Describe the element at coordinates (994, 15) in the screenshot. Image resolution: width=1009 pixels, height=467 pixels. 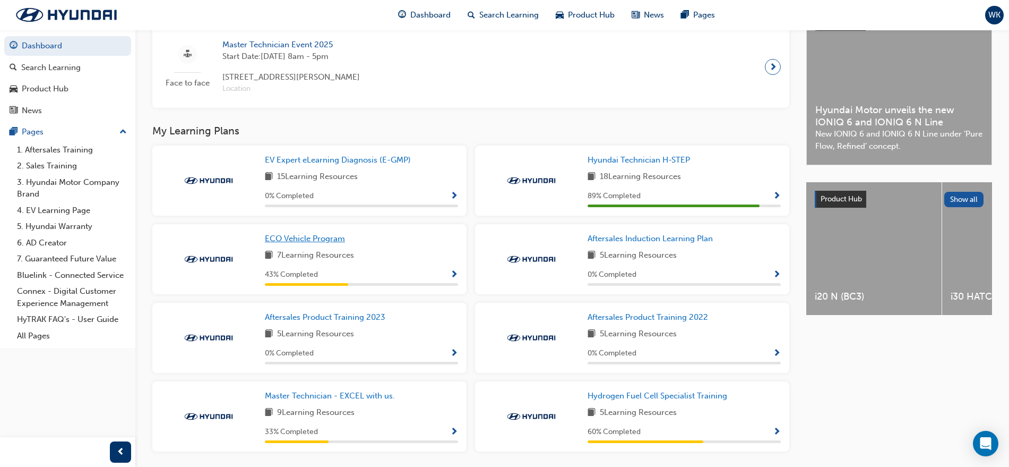
I see `button: WK` at that location.